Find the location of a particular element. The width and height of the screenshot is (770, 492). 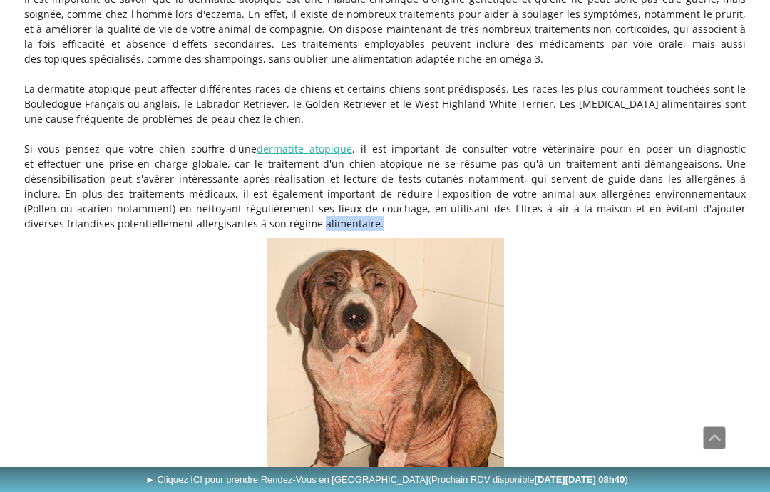

span: (Prochain RDV disponible ) is located at coordinates (528, 479).